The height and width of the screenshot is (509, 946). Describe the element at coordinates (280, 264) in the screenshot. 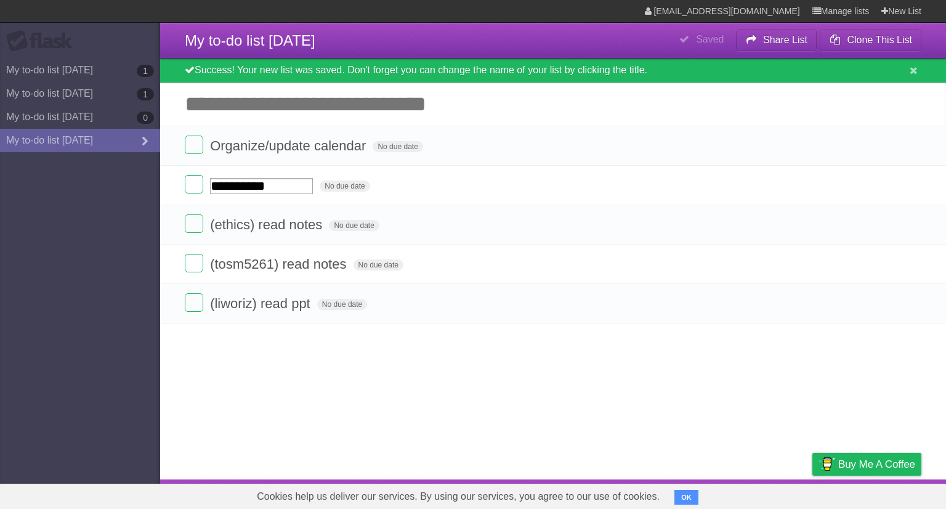

I see `span: (tosm5261) read notes` at that location.